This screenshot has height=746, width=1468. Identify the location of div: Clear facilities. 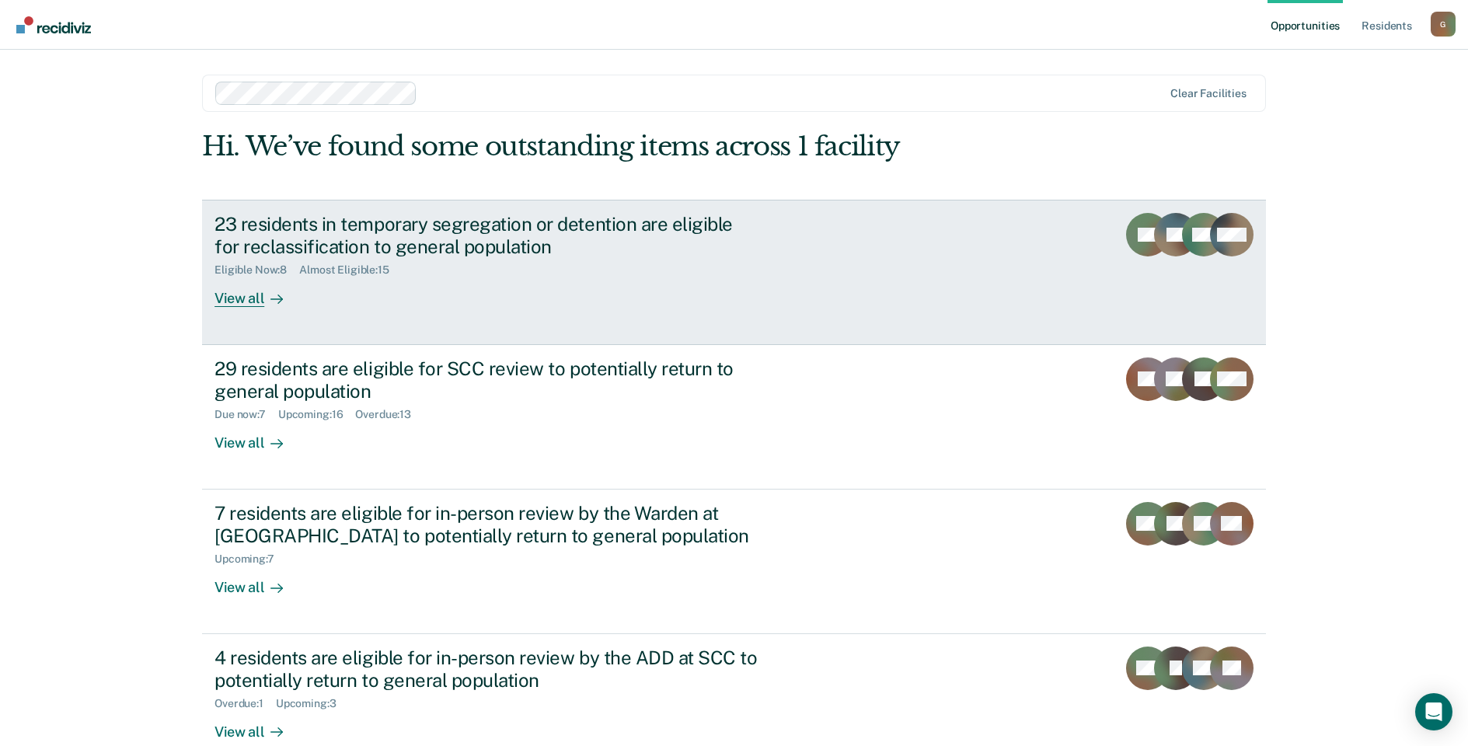
(1209, 93).